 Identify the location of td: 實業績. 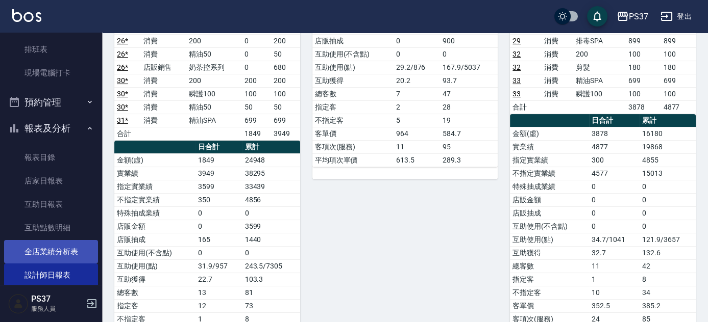
(155, 173).